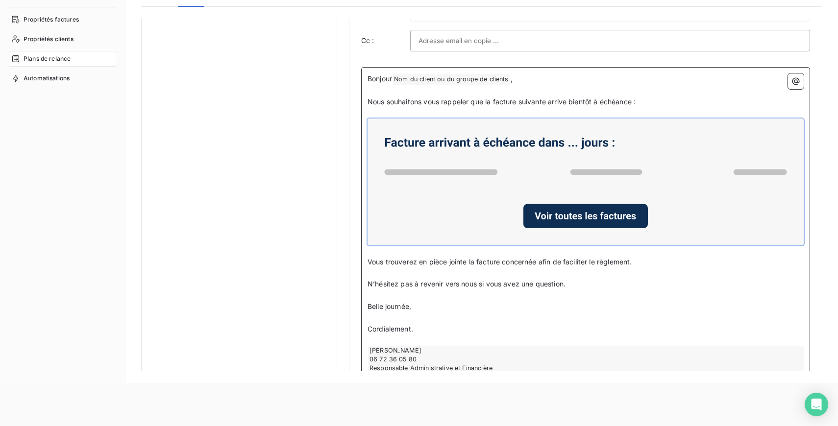 This screenshot has width=838, height=426. What do you see at coordinates (49, 39) in the screenshot?
I see `span: Propriétés clients` at bounding box center [49, 39].